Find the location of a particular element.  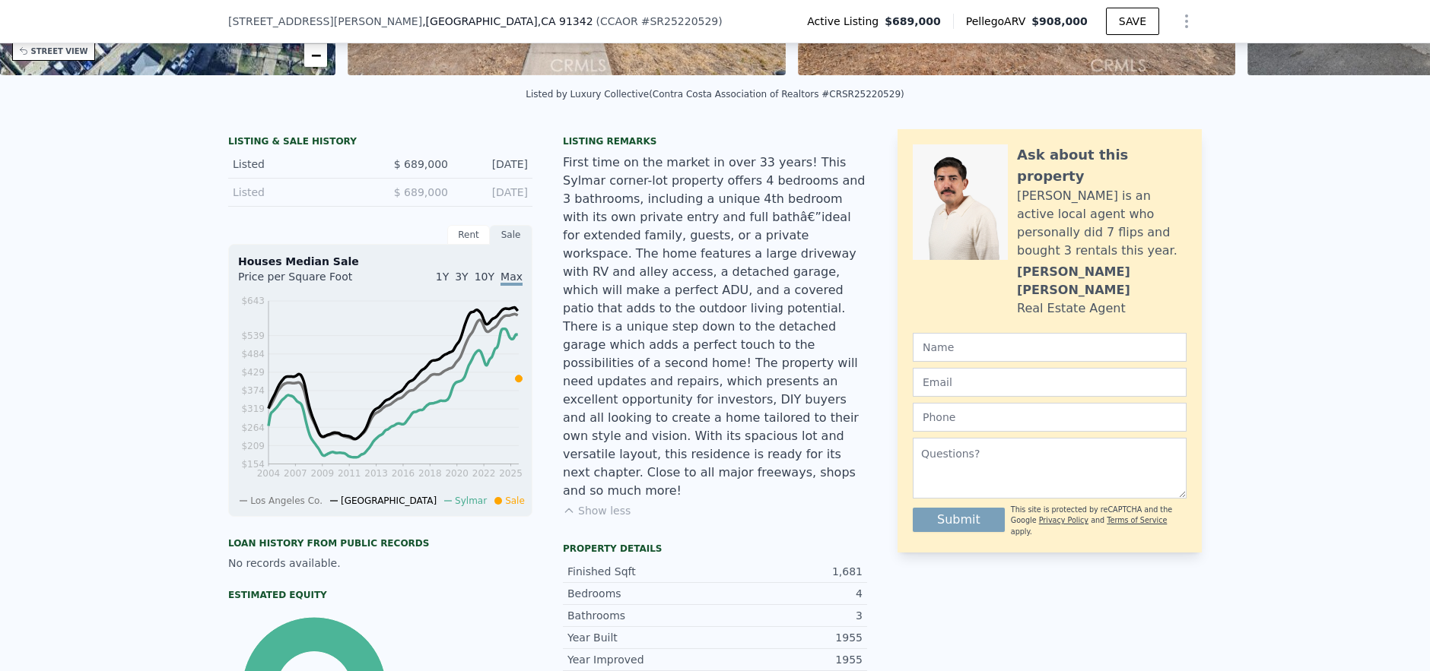

tspan: $429 is located at coordinates (252, 373).